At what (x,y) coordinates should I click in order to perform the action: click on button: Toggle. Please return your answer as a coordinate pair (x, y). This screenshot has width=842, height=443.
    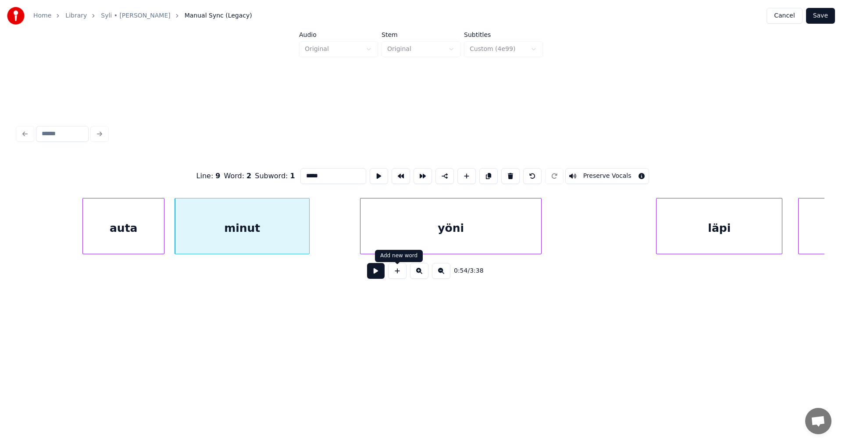
    Looking at the image, I should click on (607, 176).